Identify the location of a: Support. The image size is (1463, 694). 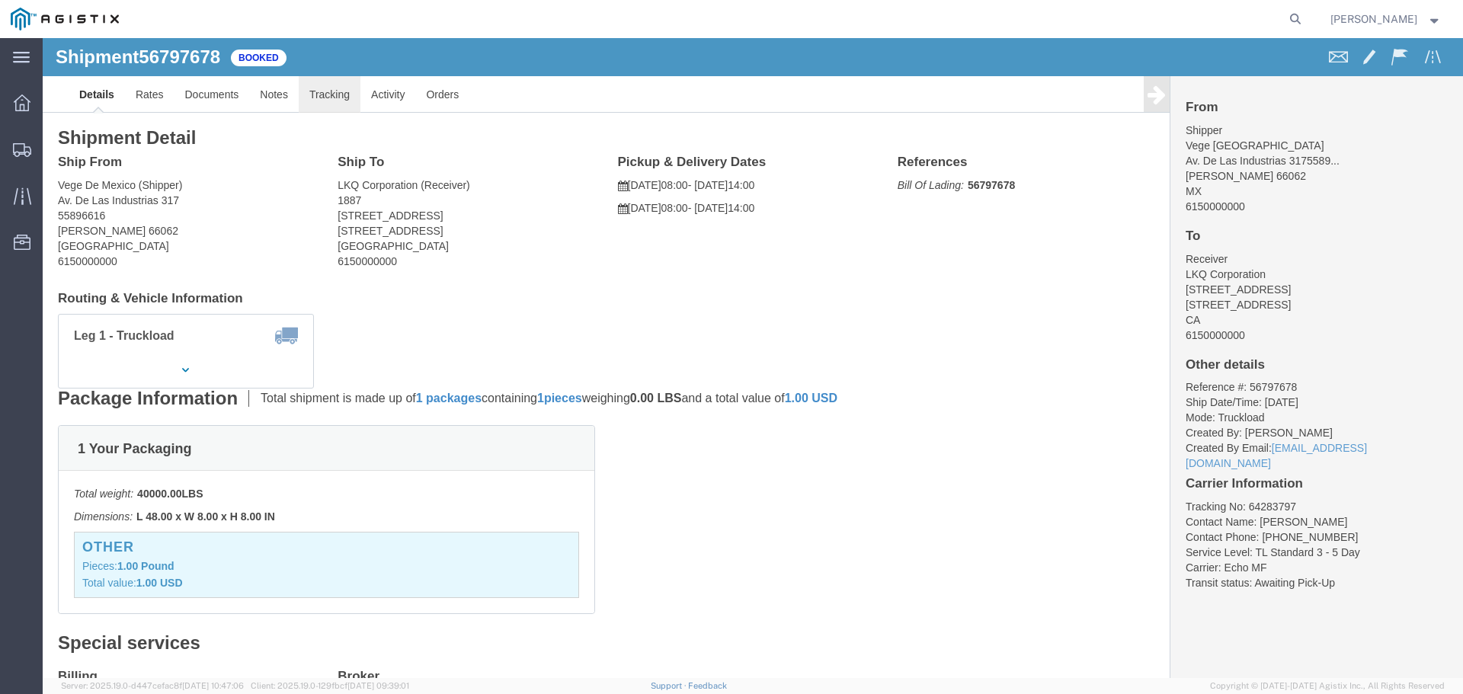
(670, 686).